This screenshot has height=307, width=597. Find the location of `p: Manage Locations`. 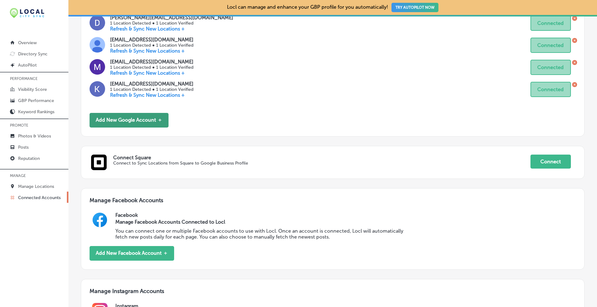

p: Manage Locations is located at coordinates (36, 186).